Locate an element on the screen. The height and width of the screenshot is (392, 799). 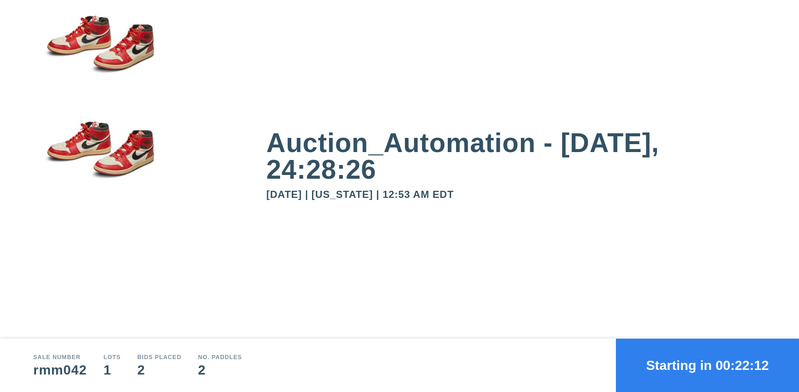
div: Sale number is located at coordinates (60, 357).